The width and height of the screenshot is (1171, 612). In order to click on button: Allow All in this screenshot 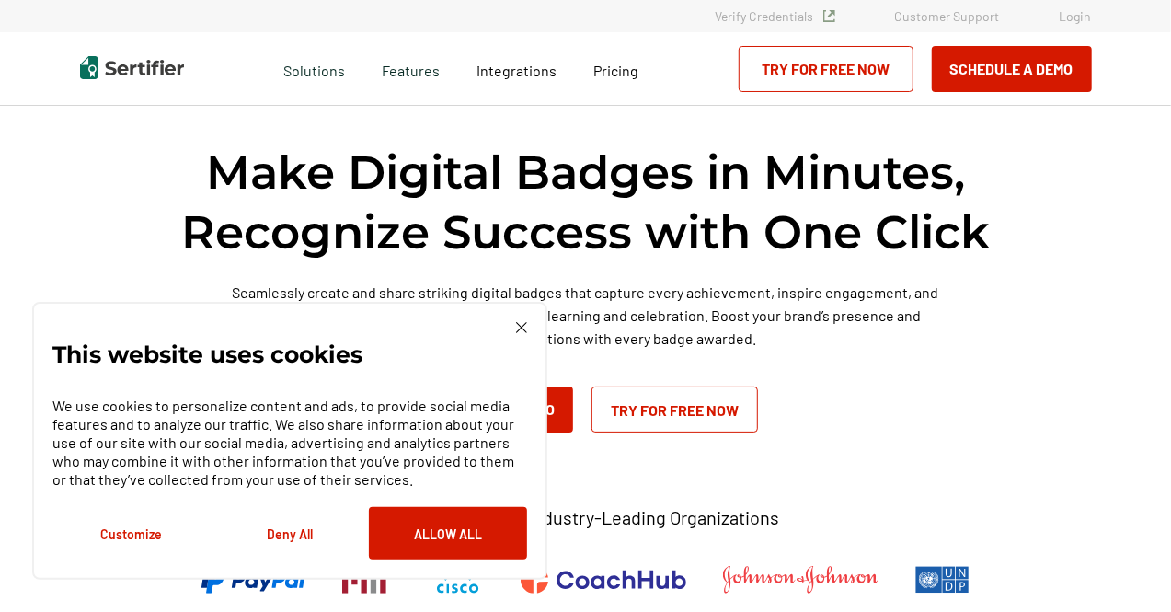, I will do `click(448, 533)`.